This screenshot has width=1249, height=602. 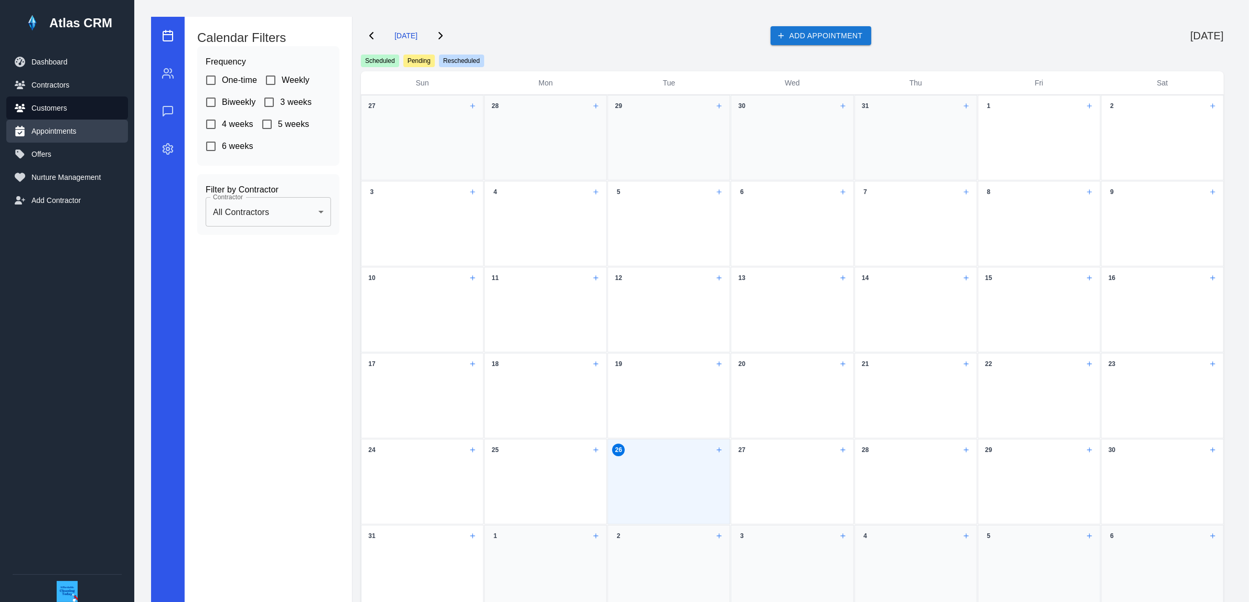 What do you see at coordinates (268, 62) in the screenshot?
I see `h6: Frequency` at bounding box center [268, 62].